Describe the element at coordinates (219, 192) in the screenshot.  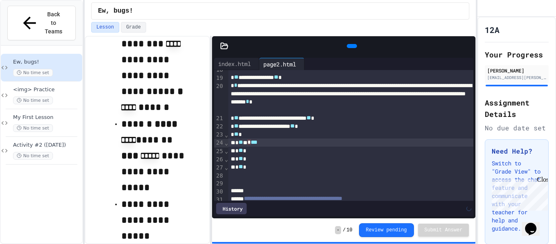
I see `div: 30` at that location.